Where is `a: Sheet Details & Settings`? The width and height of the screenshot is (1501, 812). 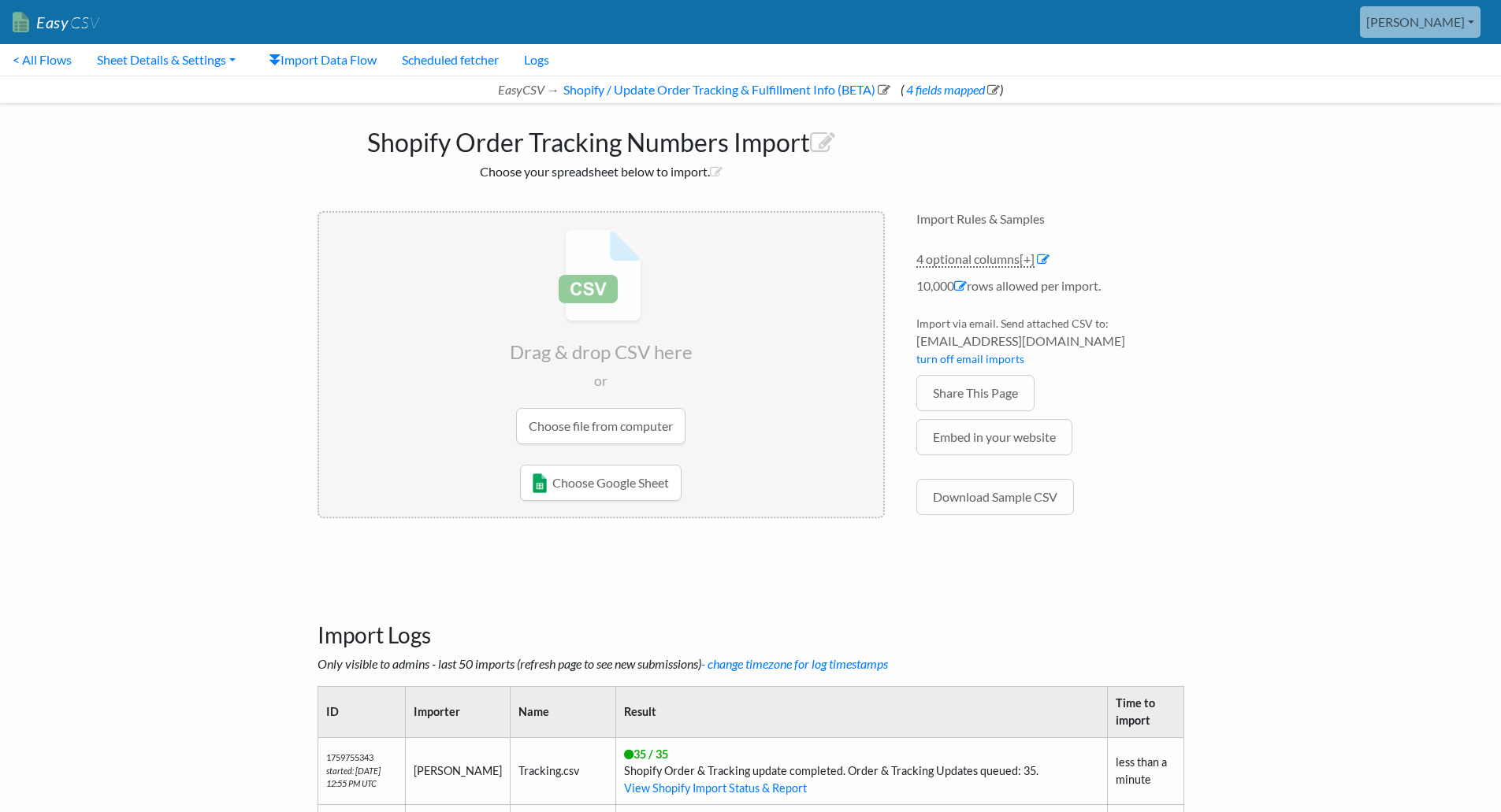 a: Sheet Details & Settings is located at coordinates (166, 60).